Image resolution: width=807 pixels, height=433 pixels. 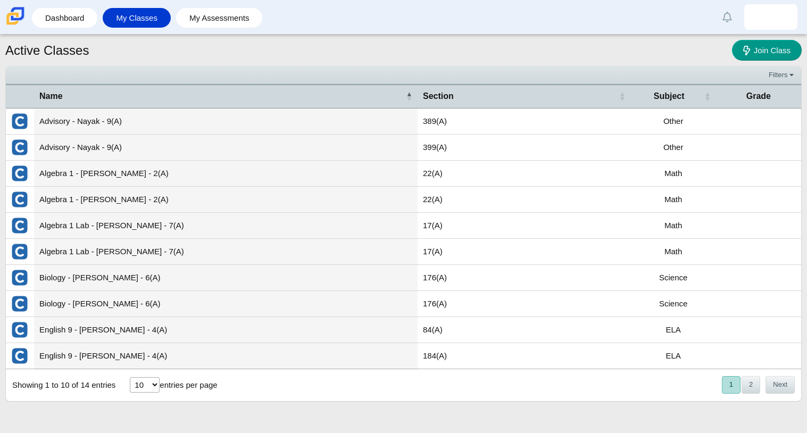 I want to click on button: Next, so click(x=780, y=385).